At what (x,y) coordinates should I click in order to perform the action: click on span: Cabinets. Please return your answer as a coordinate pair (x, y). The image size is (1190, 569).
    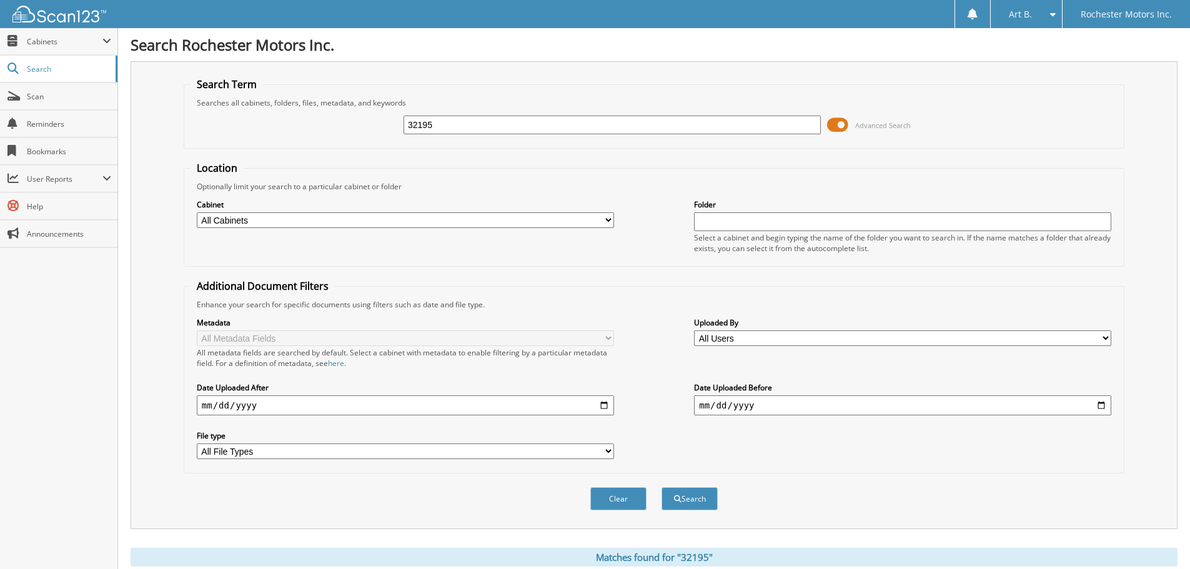
    Looking at the image, I should click on (64, 41).